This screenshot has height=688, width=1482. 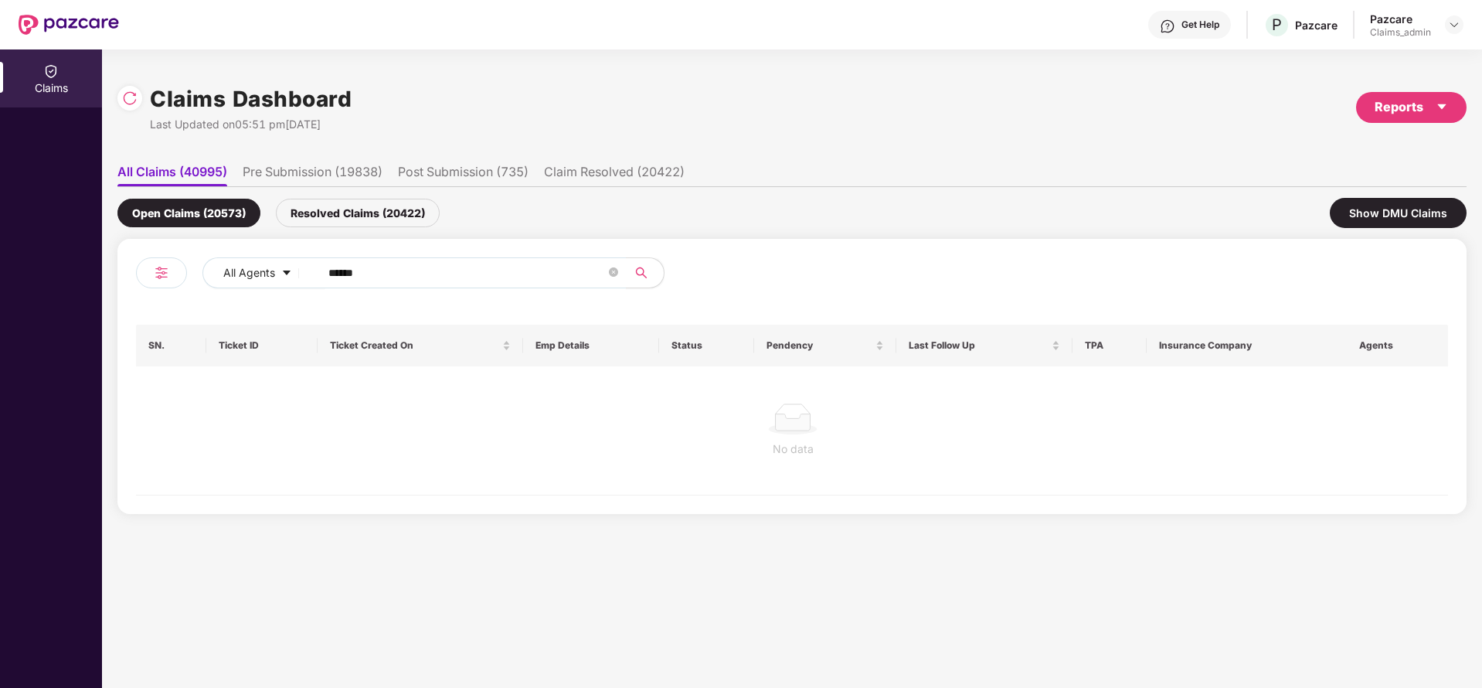 What do you see at coordinates (984, 345) in the screenshot?
I see `th: Last Follow Up` at bounding box center [984, 345].